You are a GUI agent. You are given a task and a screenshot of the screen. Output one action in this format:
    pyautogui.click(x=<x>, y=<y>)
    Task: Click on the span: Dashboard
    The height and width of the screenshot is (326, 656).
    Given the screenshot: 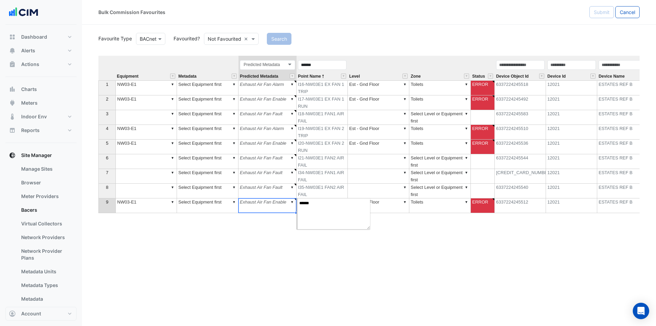 What is the action you would take?
    pyautogui.click(x=34, y=37)
    